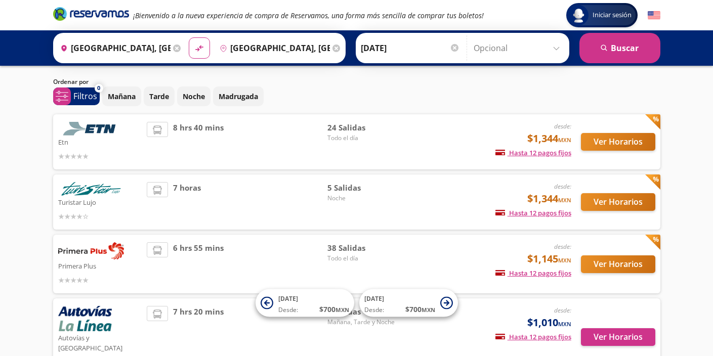 This screenshot has height=356, width=713. Describe the element at coordinates (363, 198) in the screenshot. I see `span: Noche` at that location.